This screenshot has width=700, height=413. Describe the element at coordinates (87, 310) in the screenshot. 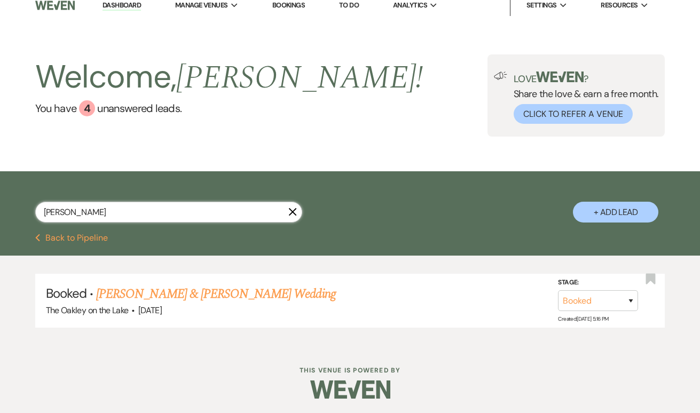

I see `span: The Oakley on the Lake` at that location.